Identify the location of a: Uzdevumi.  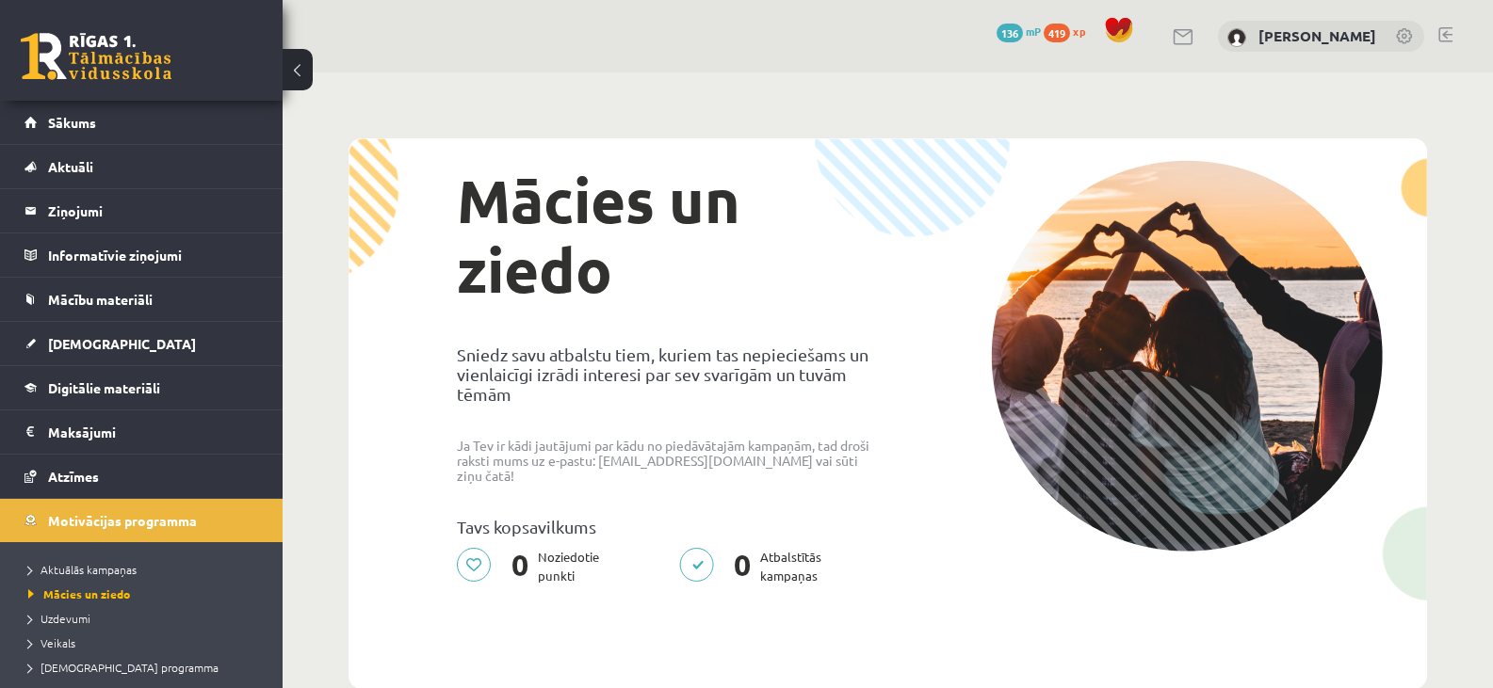
(146, 619).